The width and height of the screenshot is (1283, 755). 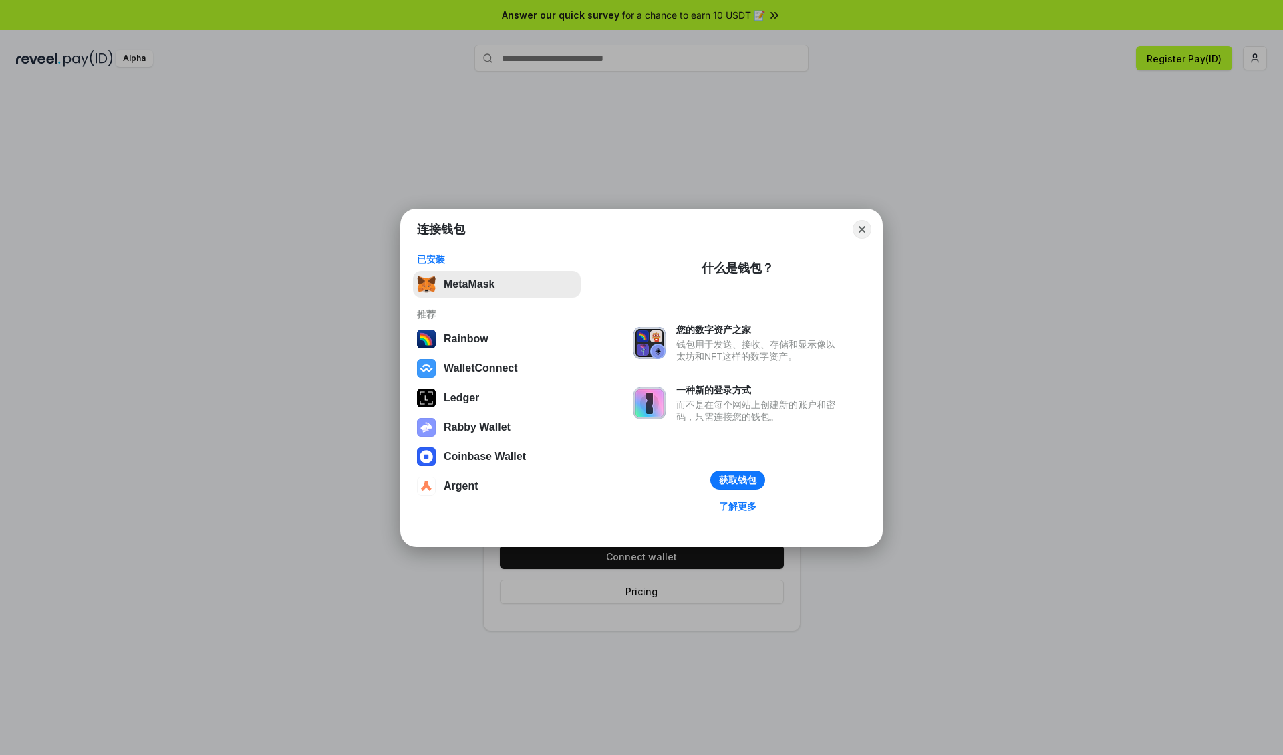 What do you see at coordinates (481, 368) in the screenshot?
I see `div: WalletConnect` at bounding box center [481, 368].